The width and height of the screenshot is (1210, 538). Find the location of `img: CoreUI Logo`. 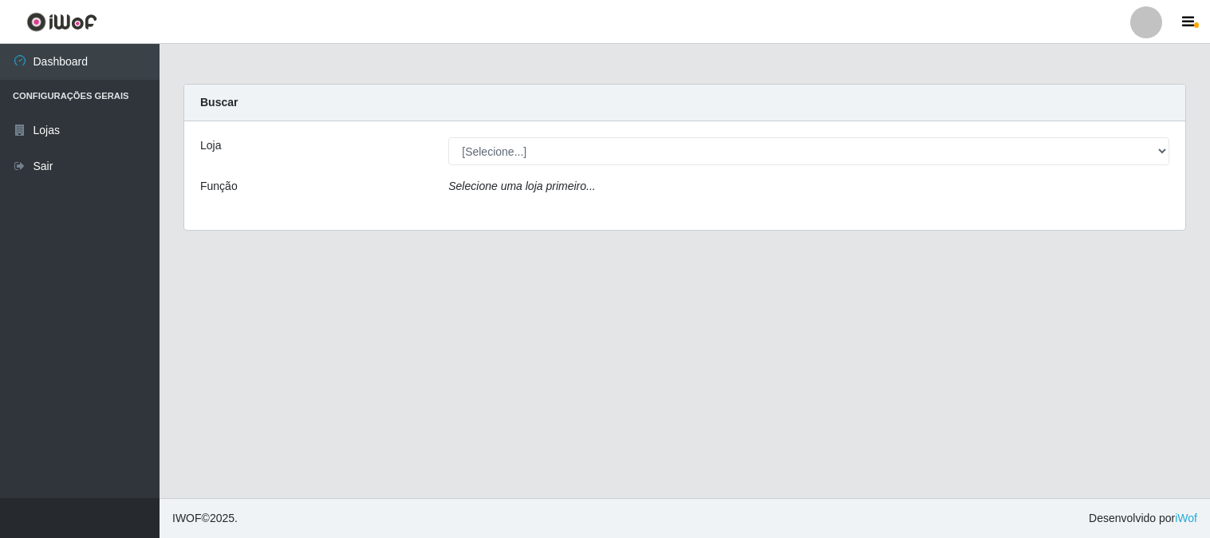

img: CoreUI Logo is located at coordinates (61, 22).